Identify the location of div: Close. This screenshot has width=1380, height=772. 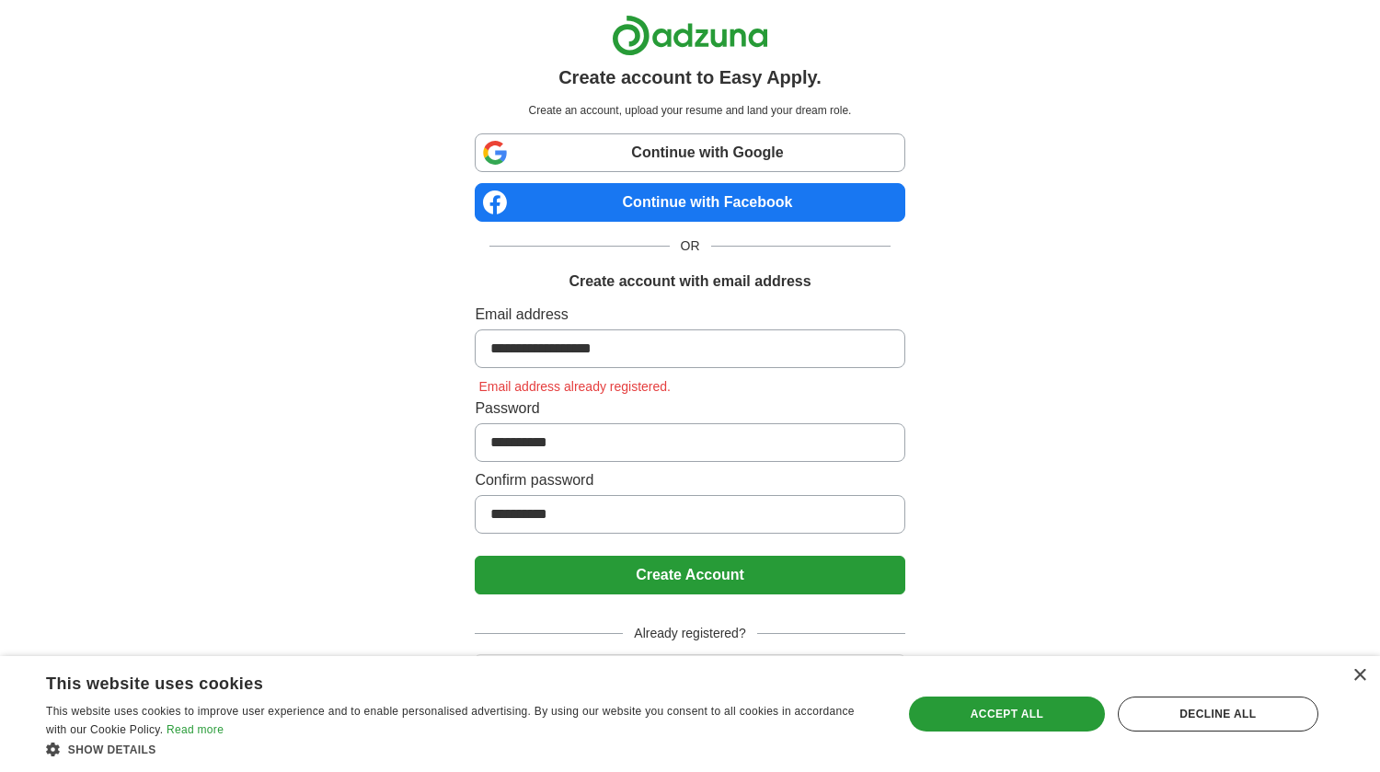
(1358, 675).